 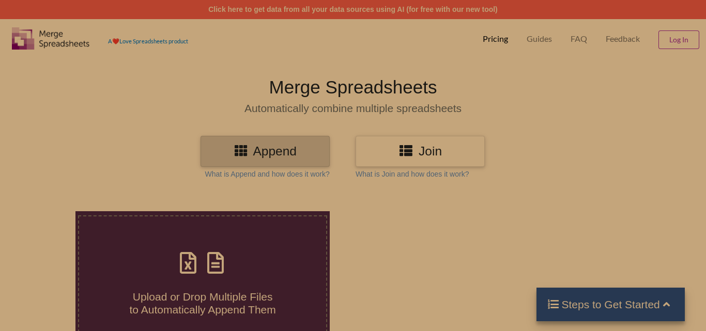 What do you see at coordinates (678, 40) in the screenshot?
I see `button: Log In` at bounding box center [678, 40].